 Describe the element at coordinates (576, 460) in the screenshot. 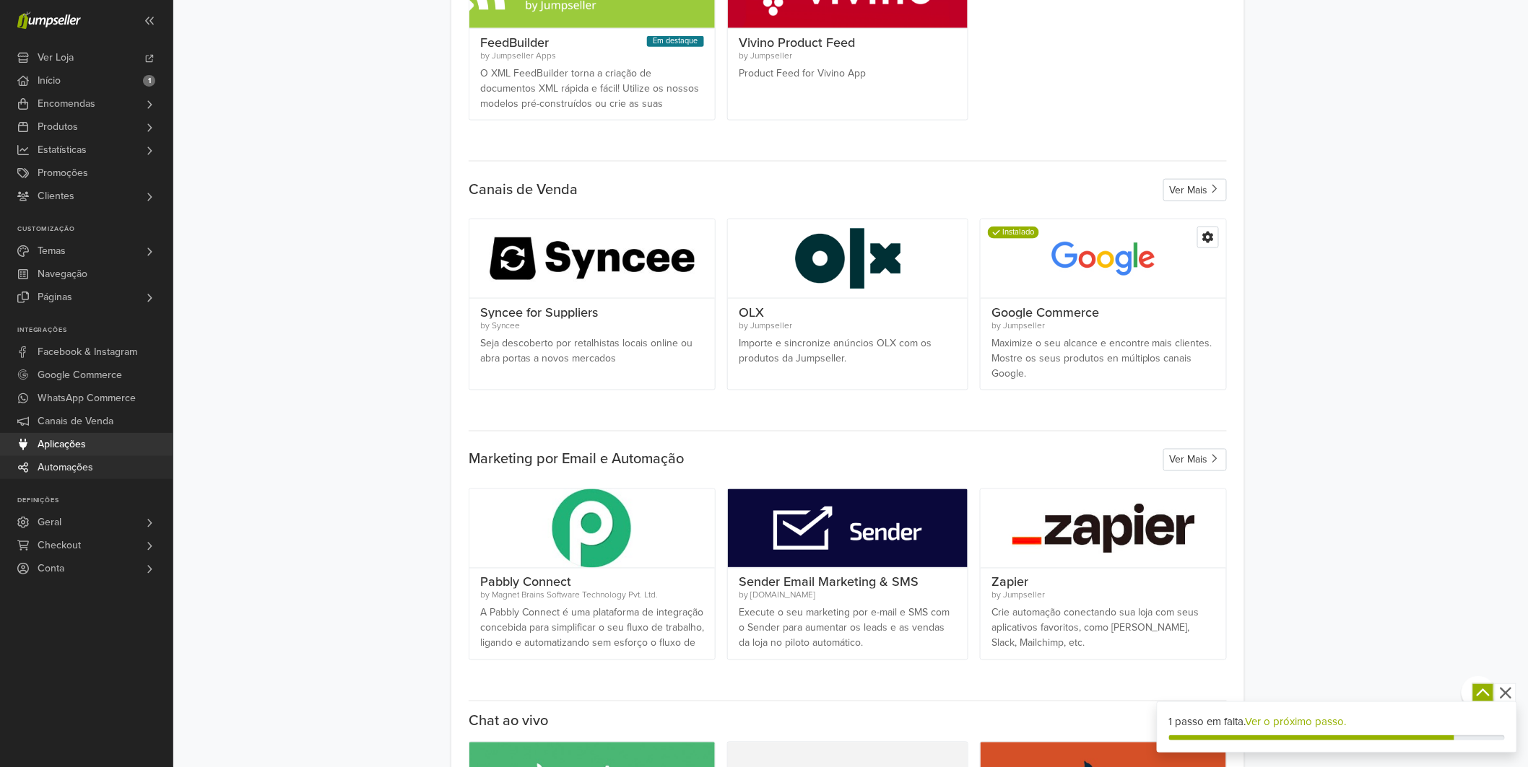

I see `h5: Marketing por Email e Automação` at that location.